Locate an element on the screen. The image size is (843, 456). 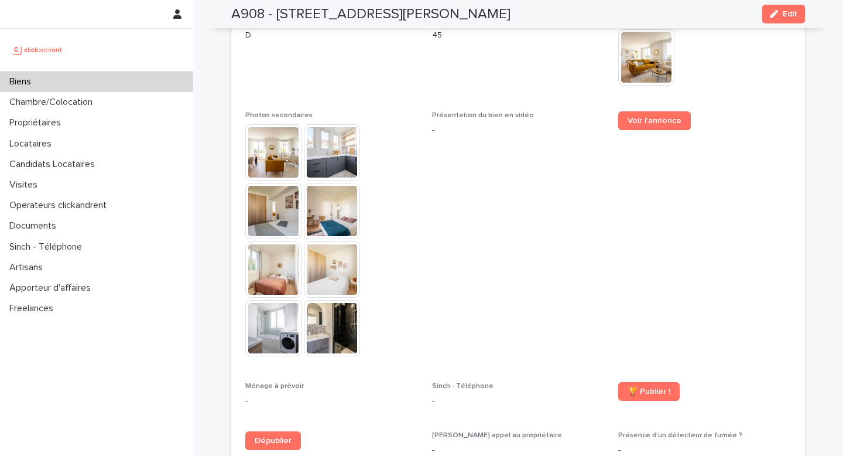
span: Présence d'un détecteur de fumée ? is located at coordinates (680, 435).